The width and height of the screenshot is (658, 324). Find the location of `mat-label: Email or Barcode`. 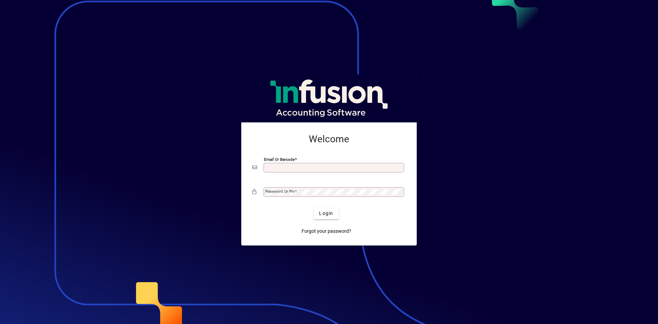

mat-label: Email or Barcode is located at coordinates (279, 159).